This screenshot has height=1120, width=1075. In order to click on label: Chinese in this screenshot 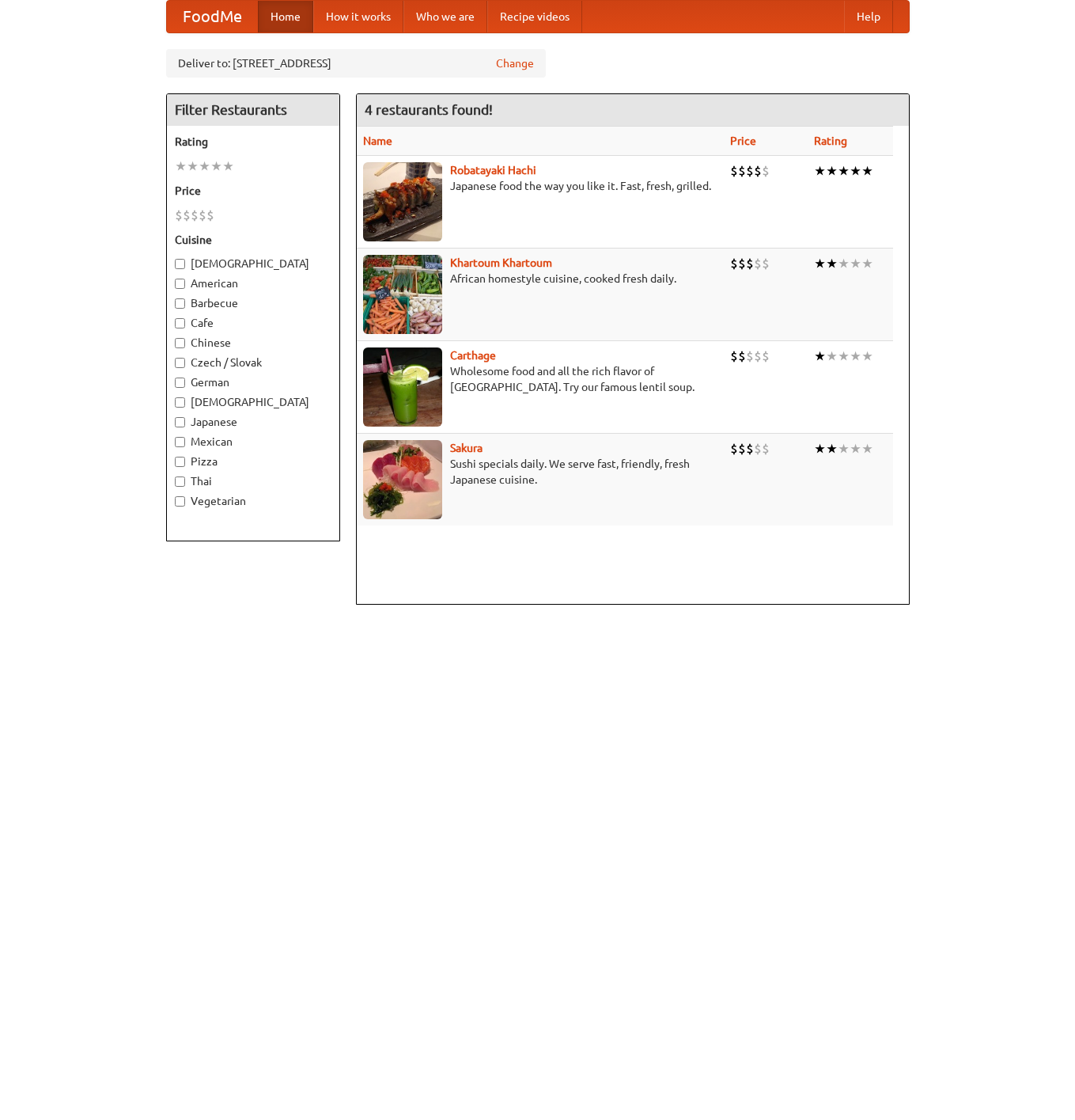, I will do `click(254, 343)`.